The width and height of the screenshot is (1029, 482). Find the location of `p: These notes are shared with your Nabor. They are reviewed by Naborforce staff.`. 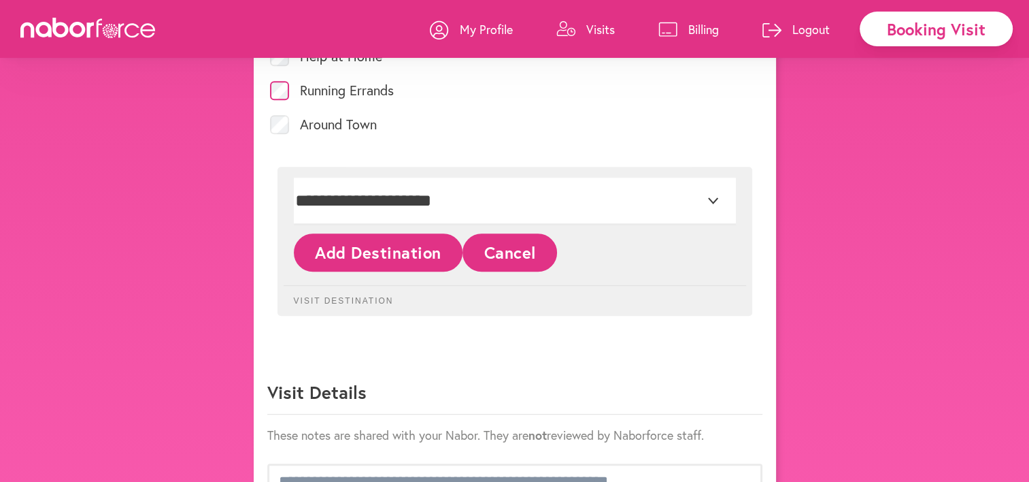

p: These notes are shared with your Nabor. They are reviewed by Naborforce staff. is located at coordinates (515, 435).